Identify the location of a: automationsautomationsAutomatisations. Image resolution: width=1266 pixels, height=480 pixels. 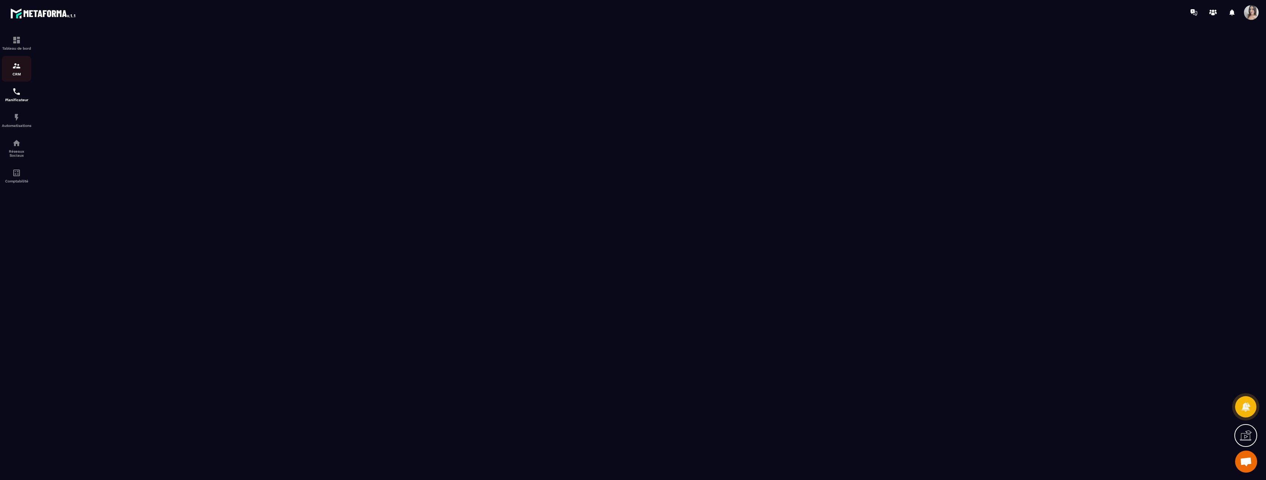
(17, 120).